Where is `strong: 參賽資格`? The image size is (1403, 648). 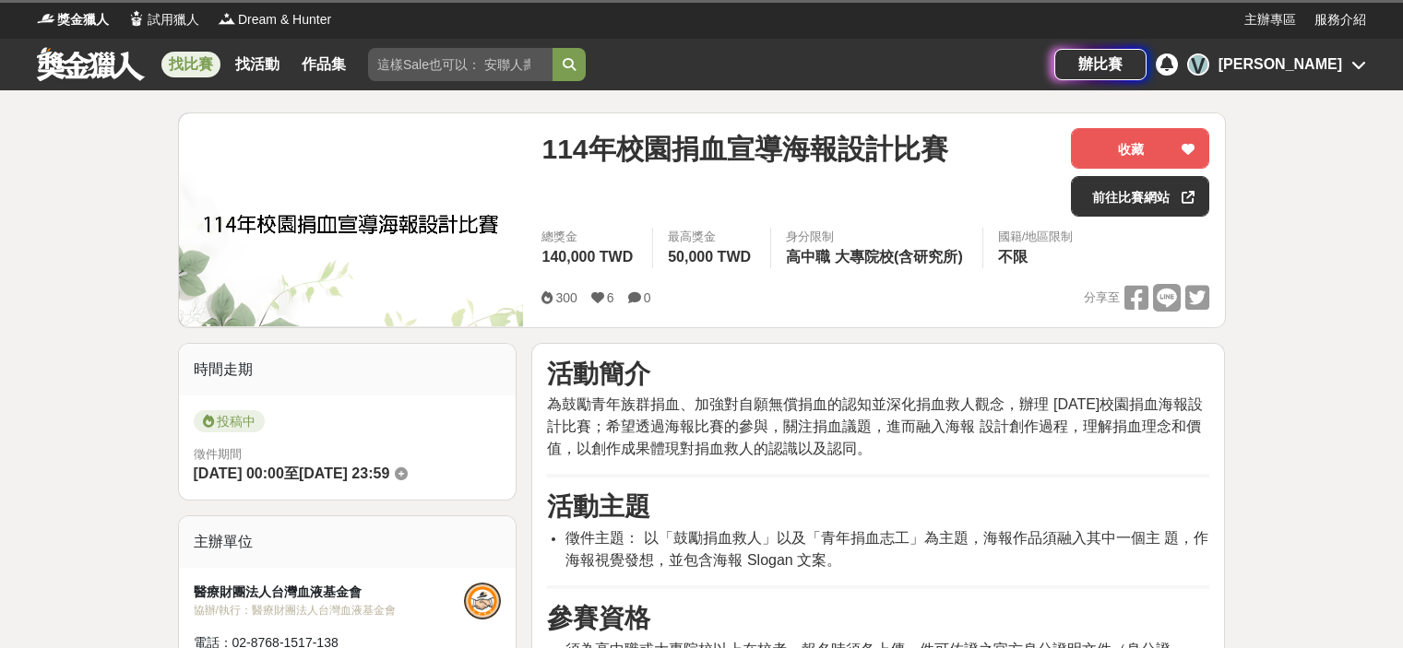 strong: 參賽資格 is located at coordinates (599, 618).